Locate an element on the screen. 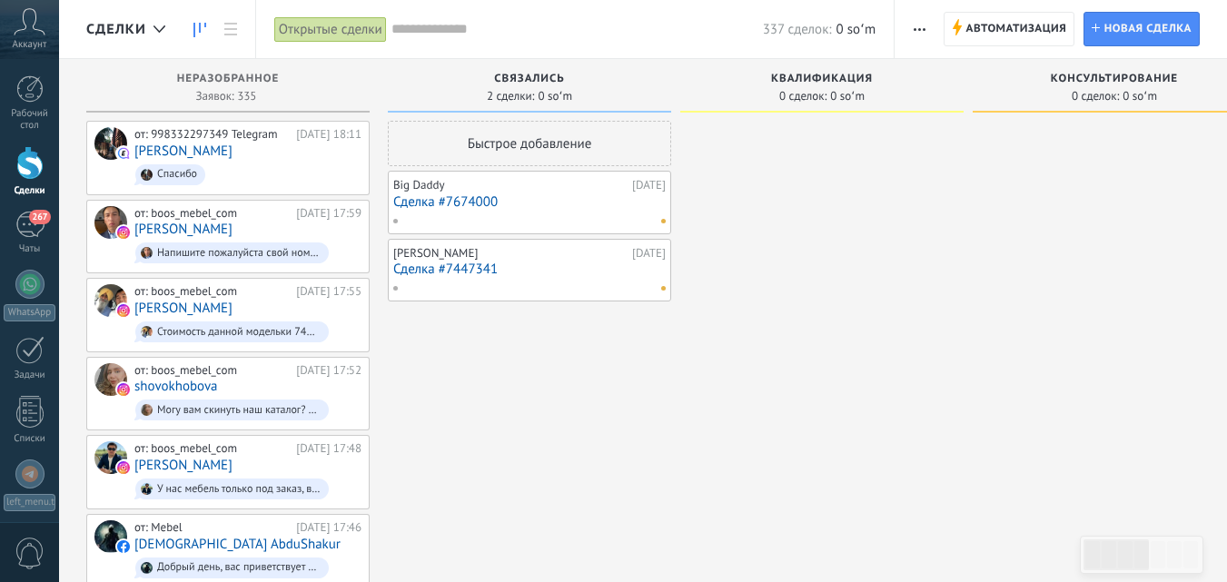  div: shovokhobova is located at coordinates (111, 380).